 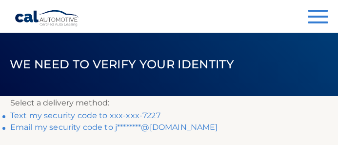 What do you see at coordinates (169, 103) in the screenshot?
I see `p: Select a delivery method:` at bounding box center [169, 103].